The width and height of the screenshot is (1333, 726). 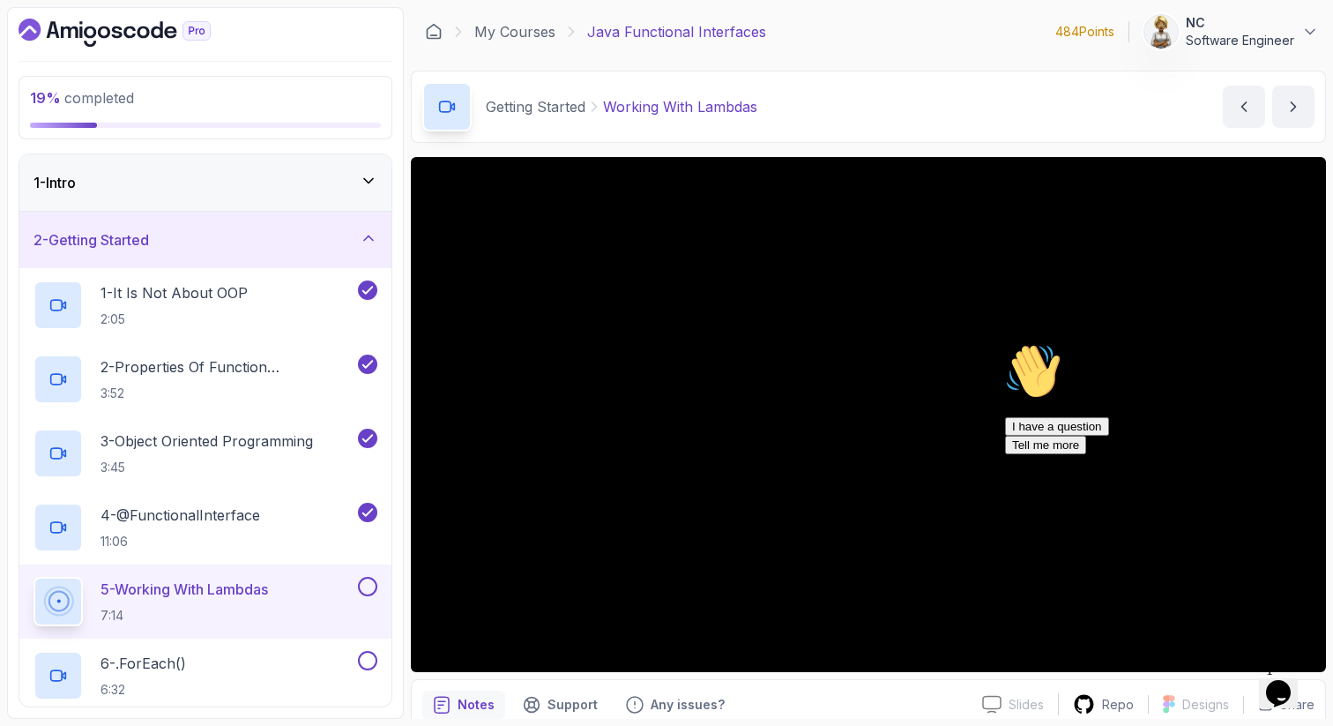 What do you see at coordinates (205, 305) in the screenshot?
I see `button: 1-It Is Not About OOP2:05` at bounding box center [205, 305].